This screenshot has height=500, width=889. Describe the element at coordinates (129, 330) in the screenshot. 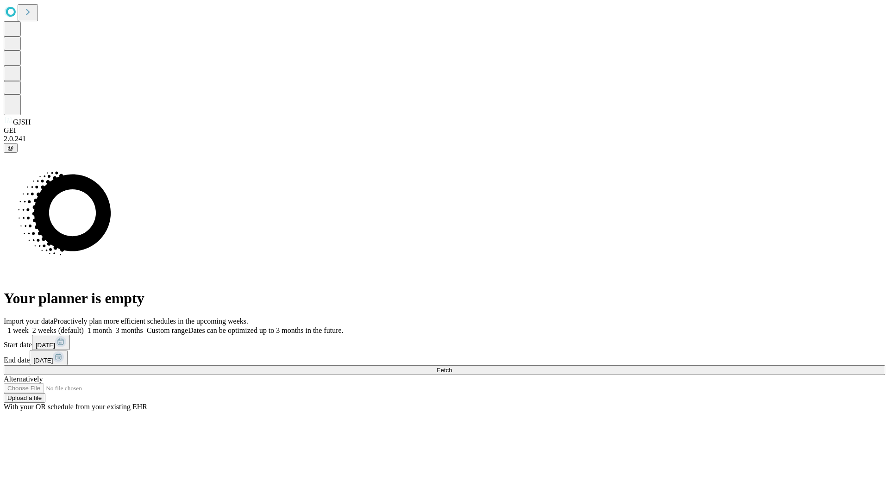

I see `span: 3 months` at that location.